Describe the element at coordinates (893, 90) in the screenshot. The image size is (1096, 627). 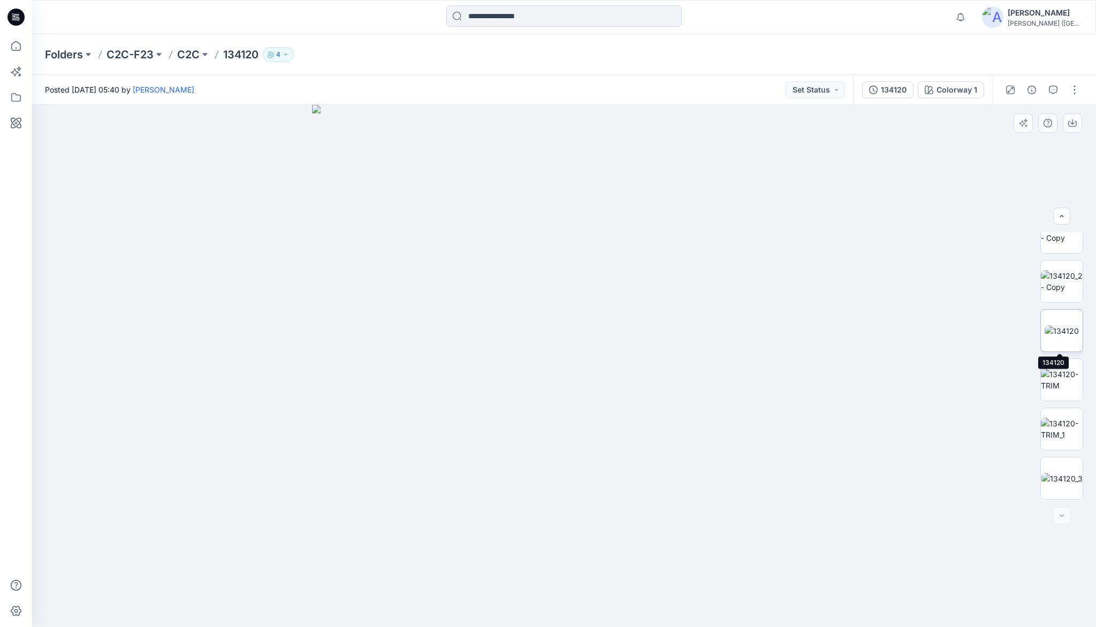
I see `div: 134120` at that location.